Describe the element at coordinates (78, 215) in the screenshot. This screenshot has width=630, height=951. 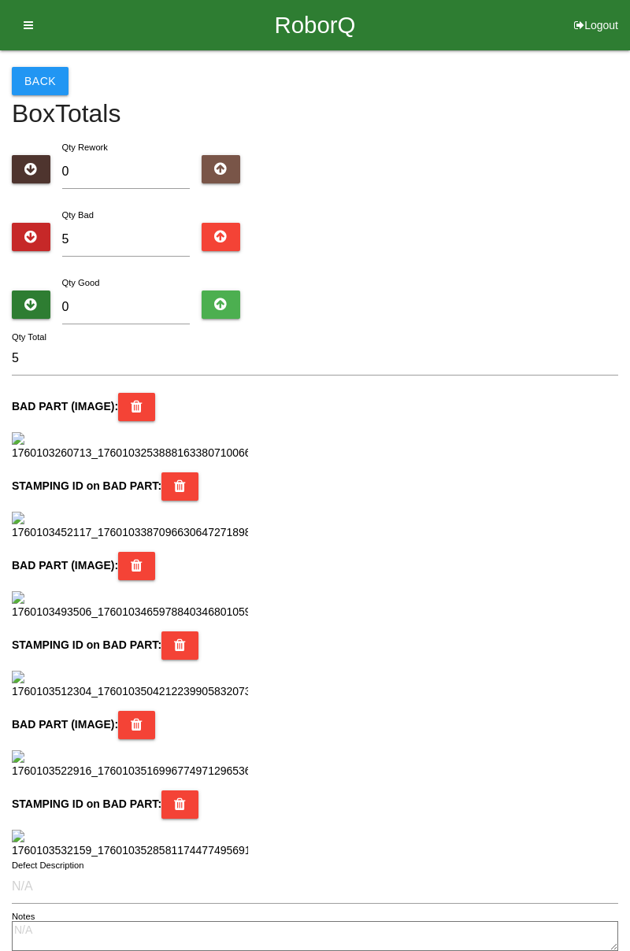
I see `label: Qty Bad` at that location.